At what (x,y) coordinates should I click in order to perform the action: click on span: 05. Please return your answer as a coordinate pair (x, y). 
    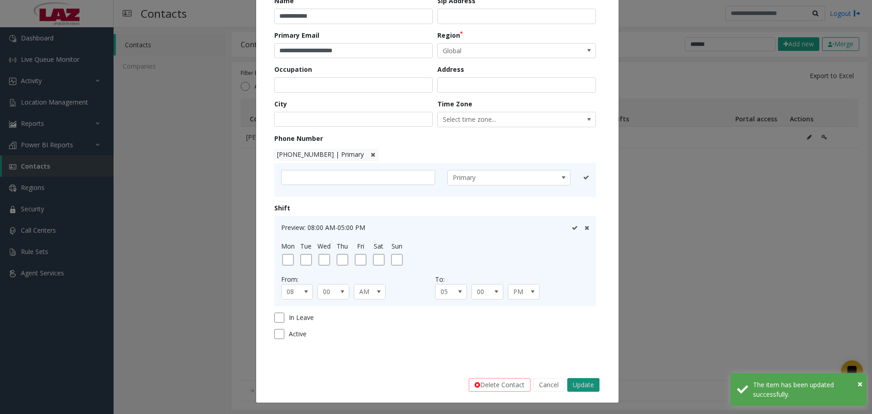
    Looking at the image, I should click on (448, 292).